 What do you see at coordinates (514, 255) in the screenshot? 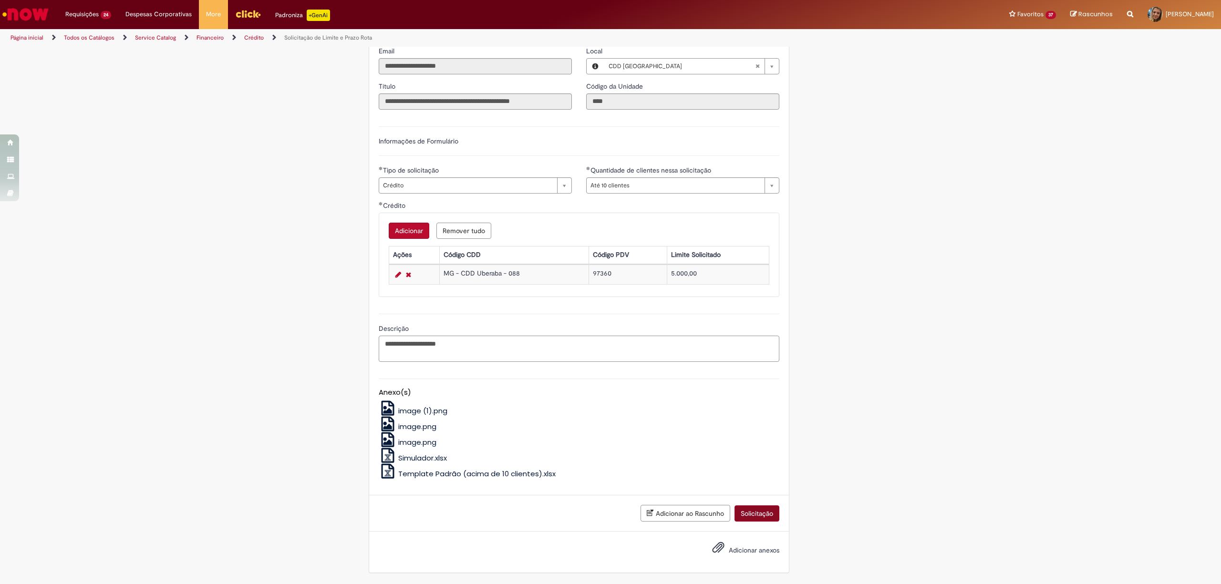
I see `th: Código CDD` at bounding box center [514, 255].